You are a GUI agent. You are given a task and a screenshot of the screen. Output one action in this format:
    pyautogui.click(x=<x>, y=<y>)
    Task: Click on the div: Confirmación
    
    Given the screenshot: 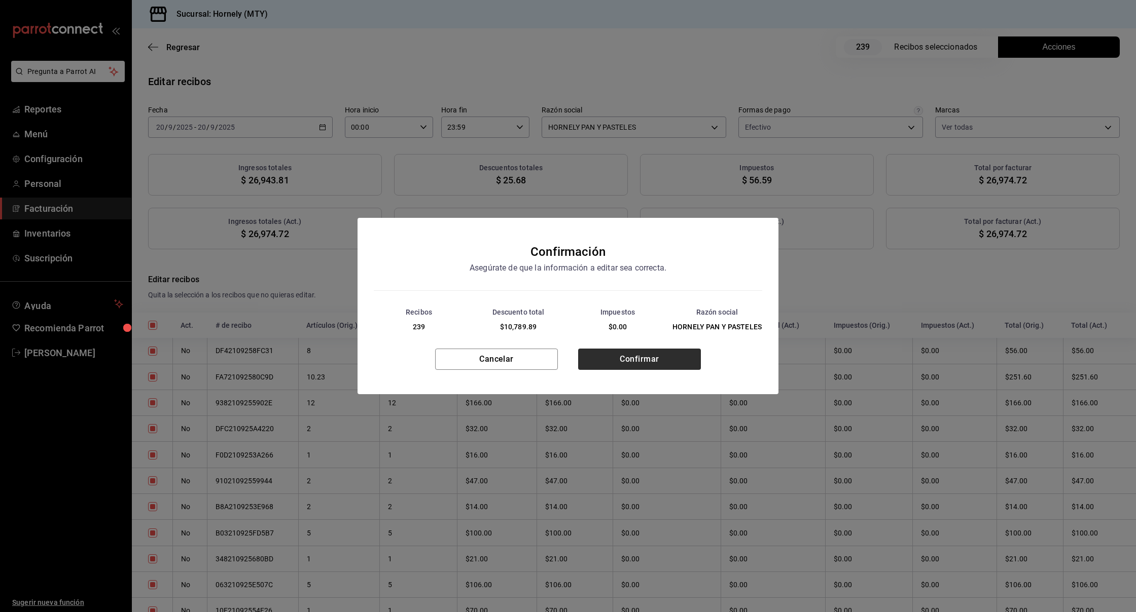 What is the action you would take?
    pyautogui.click(x=568, y=252)
    